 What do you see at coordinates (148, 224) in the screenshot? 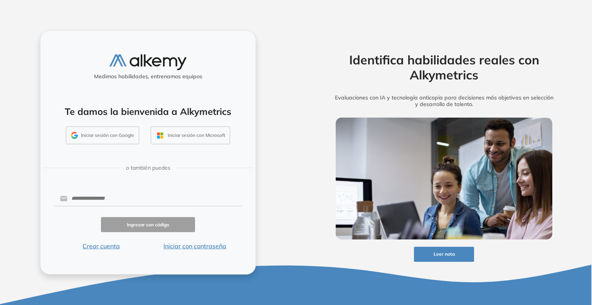
I see `button: Ingresar con código` at bounding box center [148, 224].